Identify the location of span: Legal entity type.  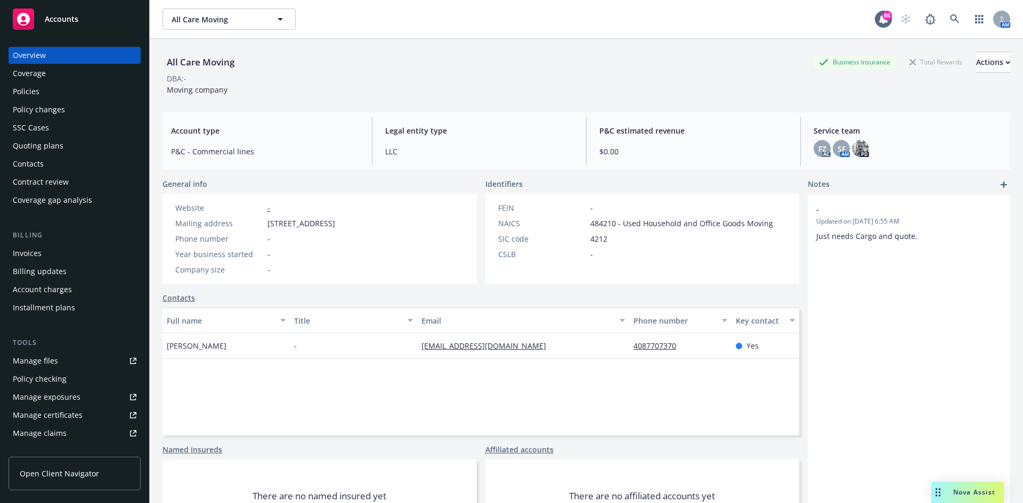
(479, 131).